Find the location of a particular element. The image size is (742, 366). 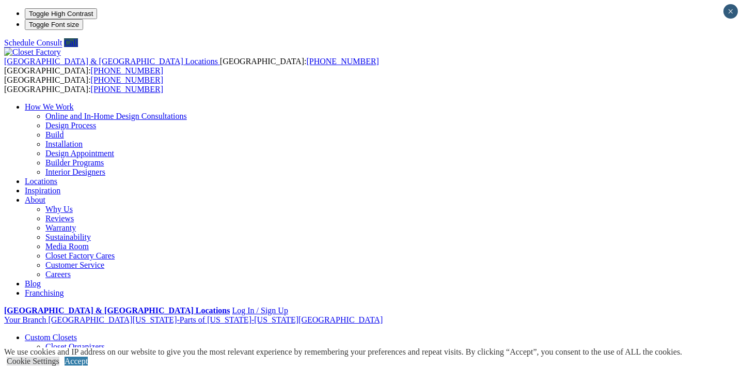

a: Design Process is located at coordinates (71, 125).